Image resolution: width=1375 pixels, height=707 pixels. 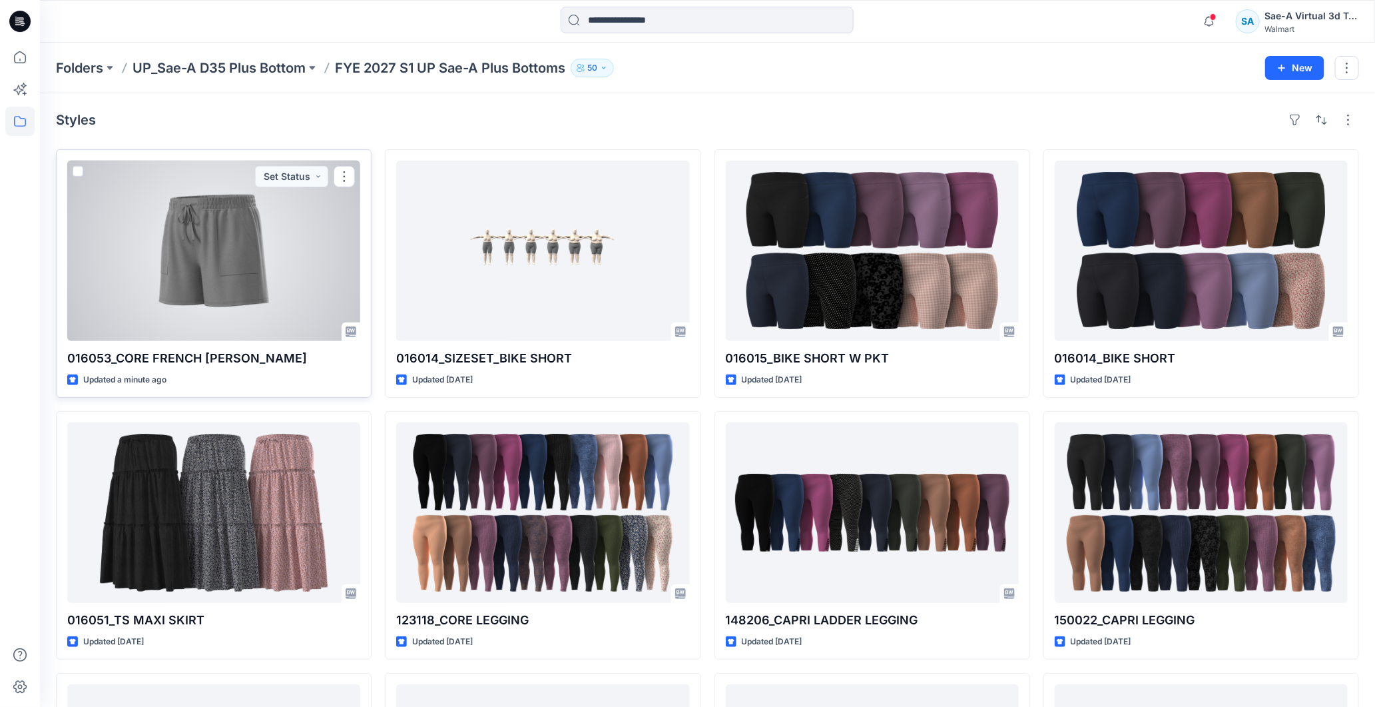 What do you see at coordinates (214, 620) in the screenshot?
I see `p: 016051_TS MAXI SKIRT` at bounding box center [214, 620].